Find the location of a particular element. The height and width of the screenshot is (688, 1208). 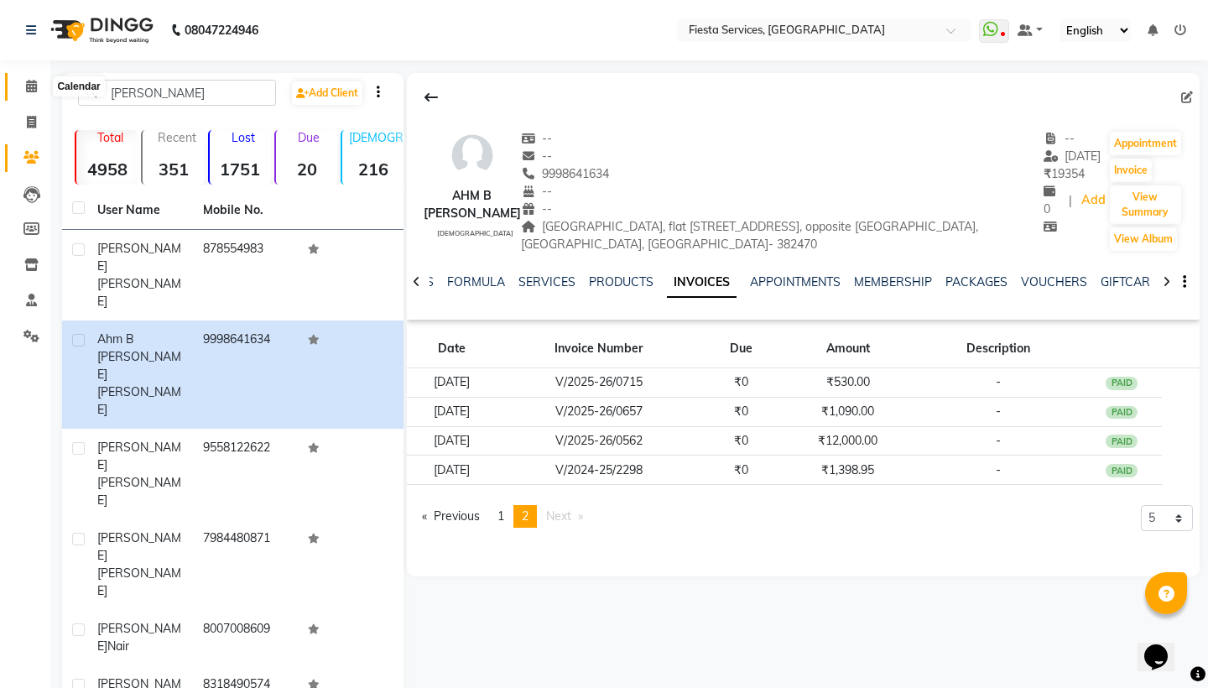

th: Invoice Number is located at coordinates (598, 349).